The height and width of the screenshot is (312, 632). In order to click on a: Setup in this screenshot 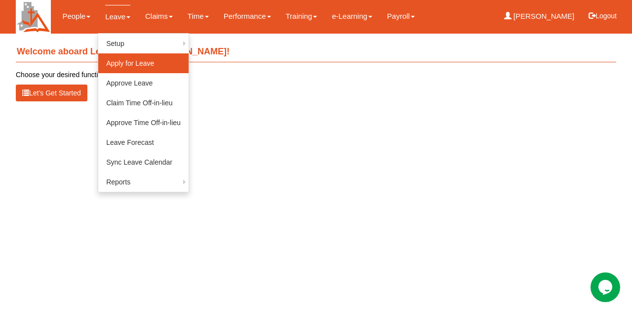, I will do `click(143, 43)`.